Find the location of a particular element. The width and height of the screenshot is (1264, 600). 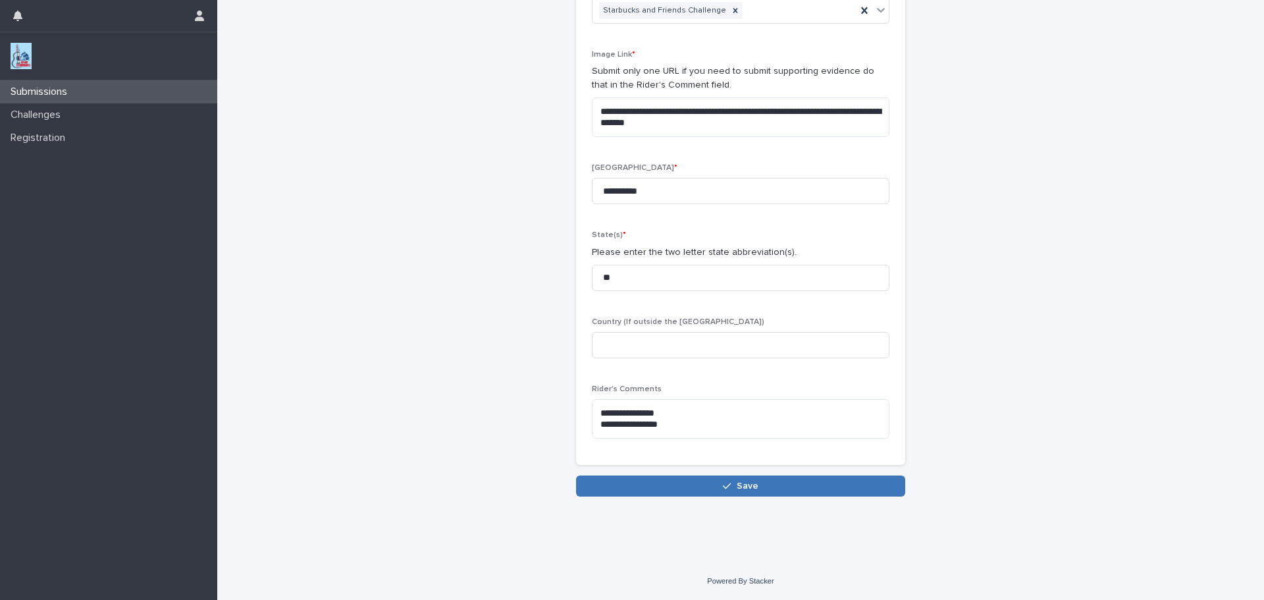

button: Save is located at coordinates (741, 486).